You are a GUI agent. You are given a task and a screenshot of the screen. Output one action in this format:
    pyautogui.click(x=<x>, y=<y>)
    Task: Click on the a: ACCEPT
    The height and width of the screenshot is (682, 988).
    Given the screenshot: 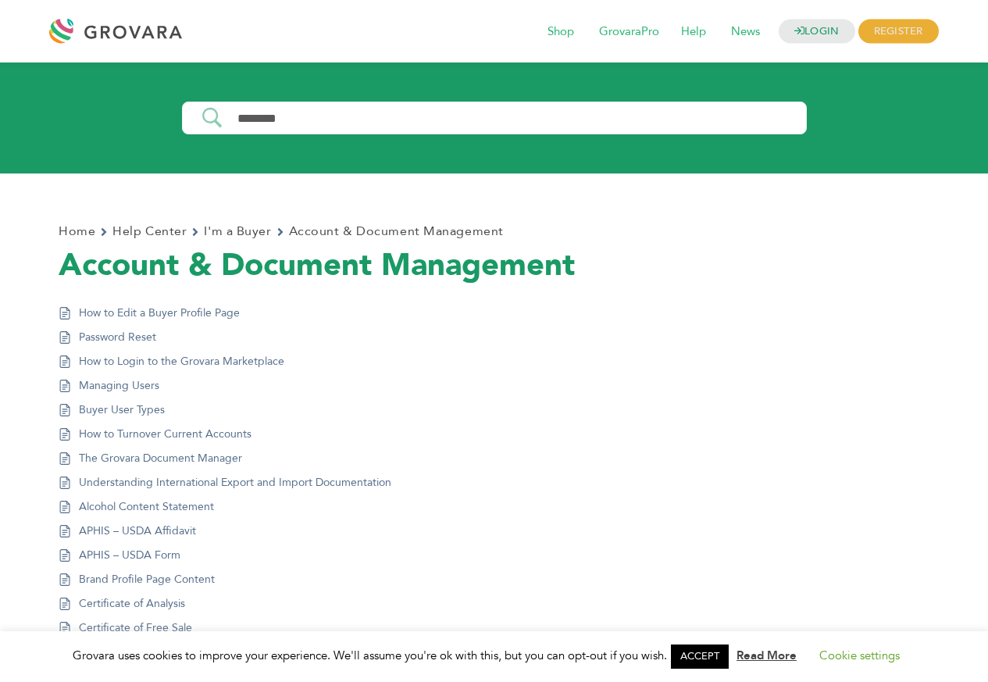 What is the action you would take?
    pyautogui.click(x=700, y=656)
    